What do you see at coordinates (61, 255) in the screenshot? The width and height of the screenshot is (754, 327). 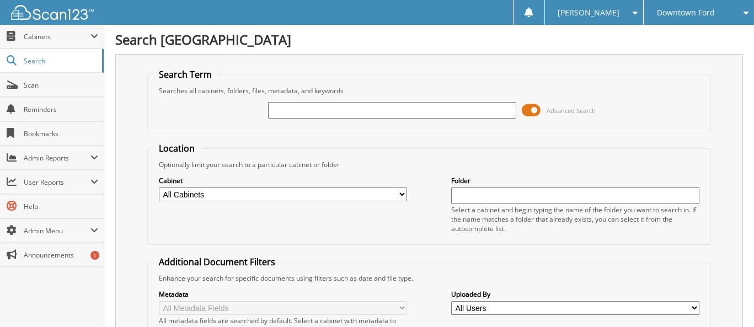 I see `span: Announcements` at bounding box center [61, 255].